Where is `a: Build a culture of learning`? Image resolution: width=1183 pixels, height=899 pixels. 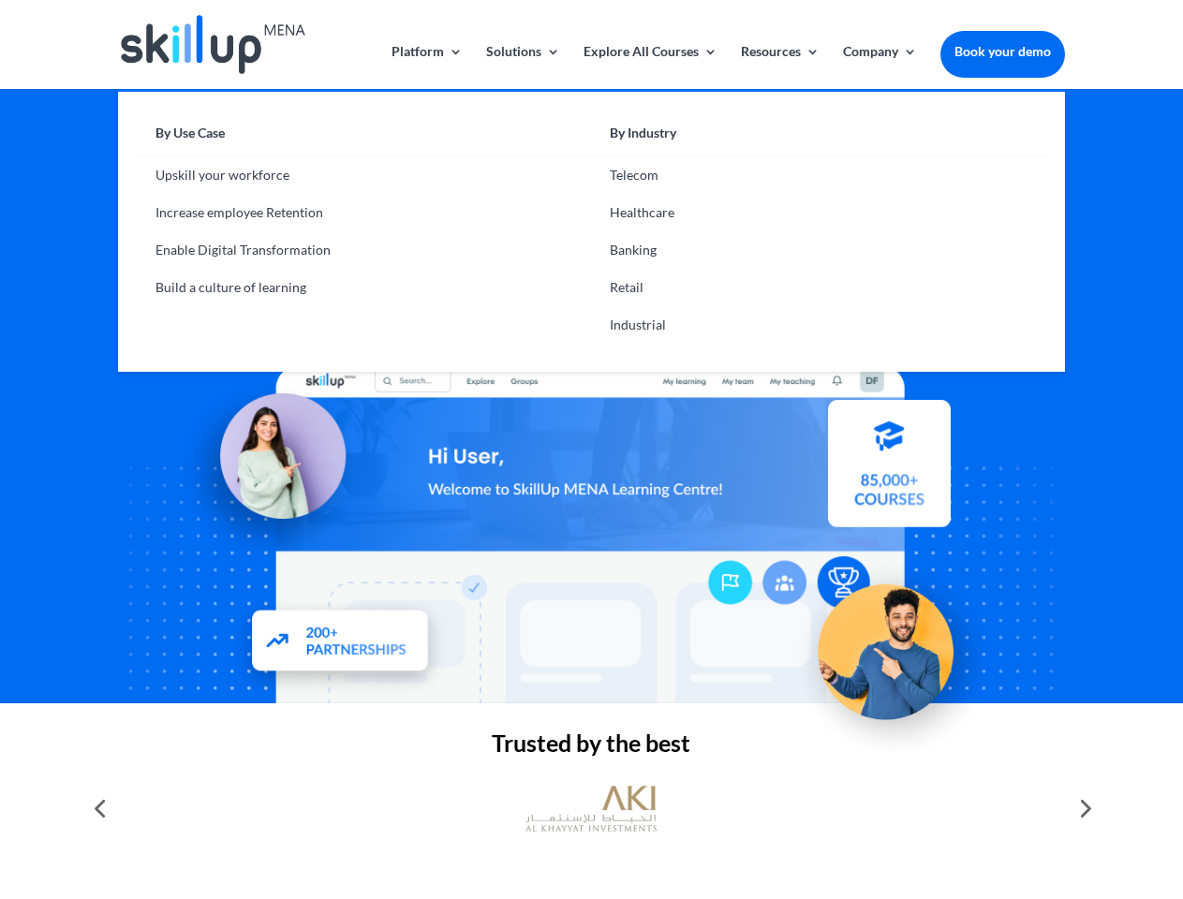 a: Build a culture of learning is located at coordinates (363, 288).